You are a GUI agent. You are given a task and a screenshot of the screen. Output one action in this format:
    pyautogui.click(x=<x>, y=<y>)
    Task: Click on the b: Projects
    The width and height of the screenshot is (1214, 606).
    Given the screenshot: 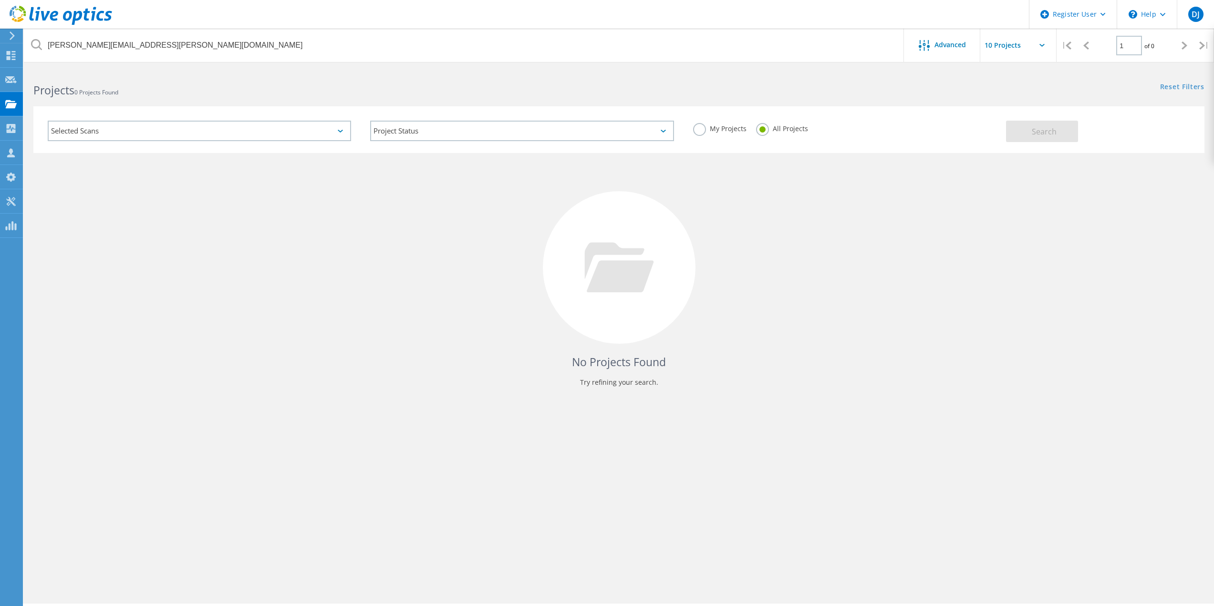 What is the action you would take?
    pyautogui.click(x=54, y=90)
    